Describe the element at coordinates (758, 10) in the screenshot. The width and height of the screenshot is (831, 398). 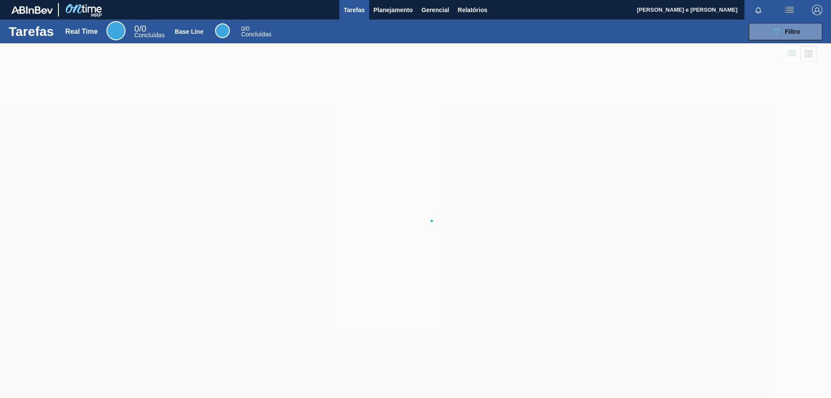
I see `button: Notificações` at that location.